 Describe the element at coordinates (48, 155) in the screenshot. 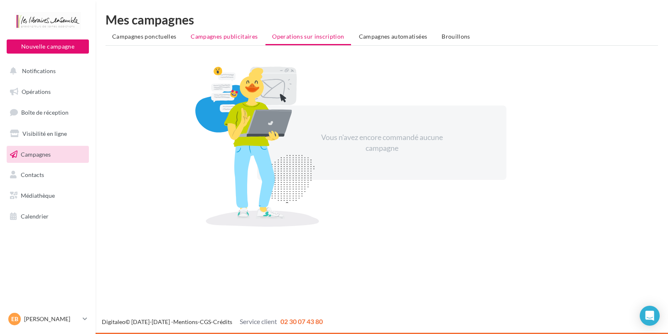

I see `a: Campagnes` at that location.